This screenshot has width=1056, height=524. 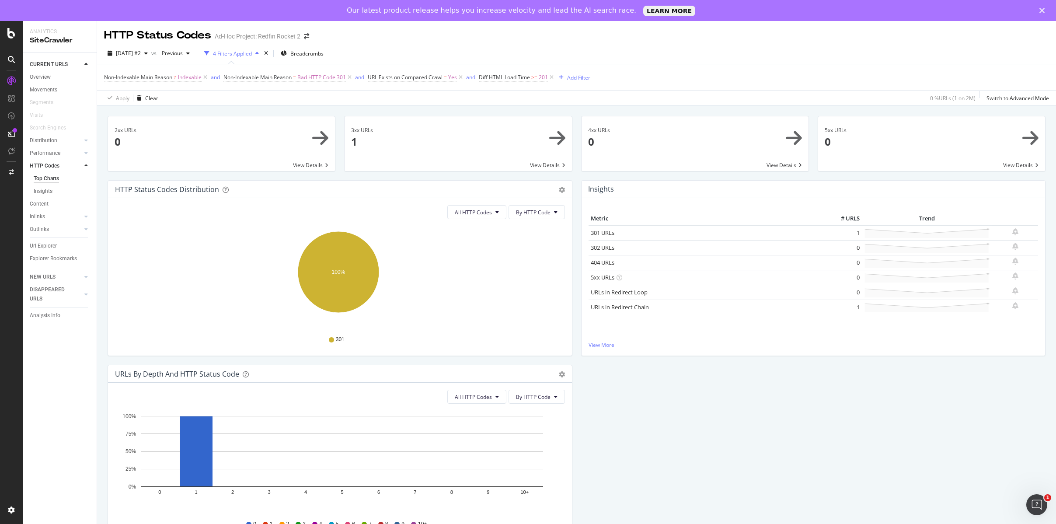 What do you see at coordinates (122, 98) in the screenshot?
I see `div: Apply` at bounding box center [122, 98].